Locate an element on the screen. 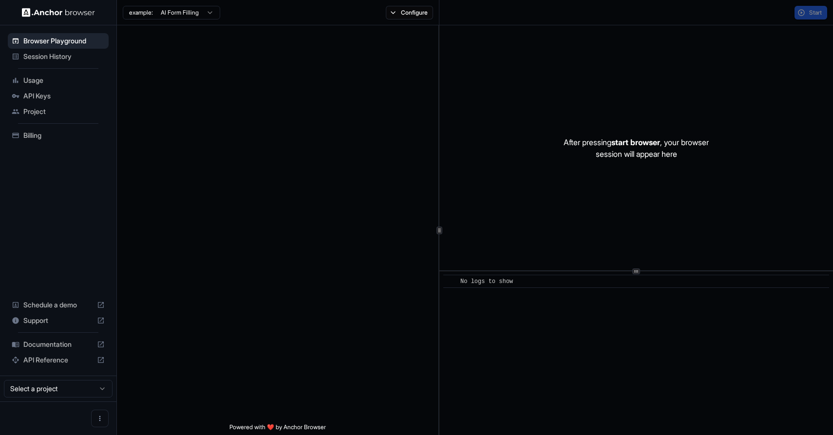 Image resolution: width=833 pixels, height=435 pixels. span: No logs to show is located at coordinates (487, 281).